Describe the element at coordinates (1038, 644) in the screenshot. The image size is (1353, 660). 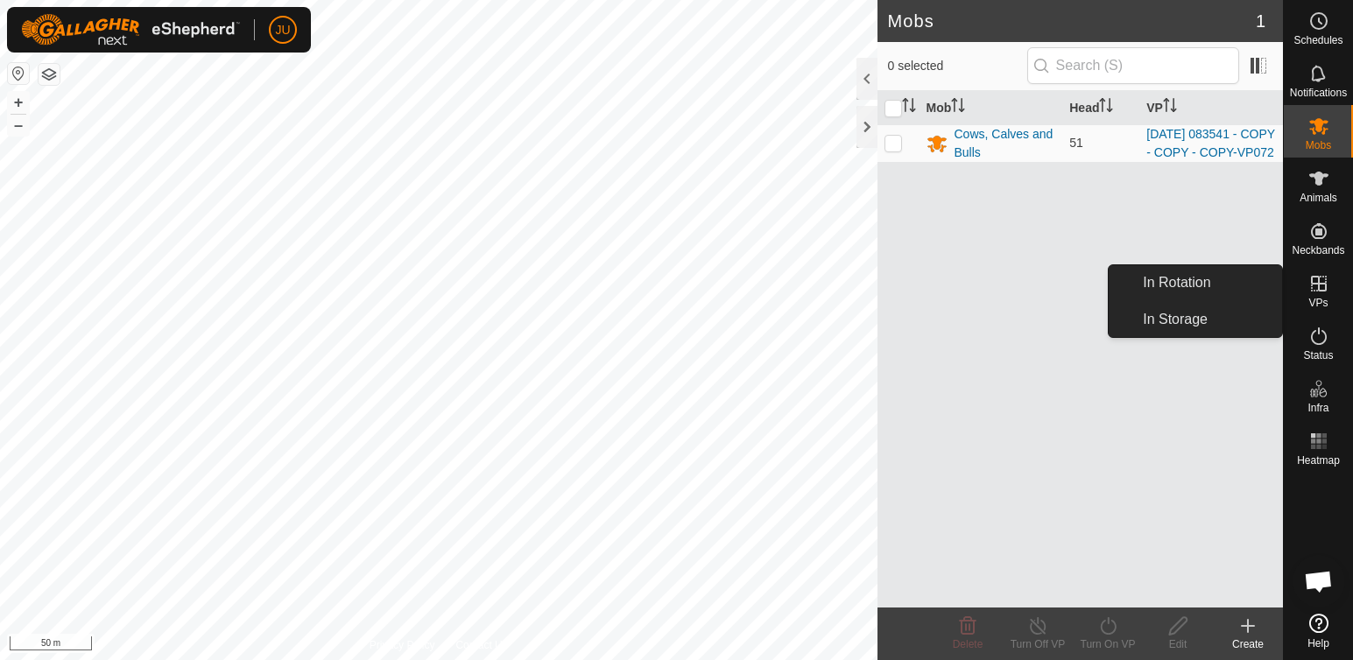
I see `div: Turn Off VP` at that location.